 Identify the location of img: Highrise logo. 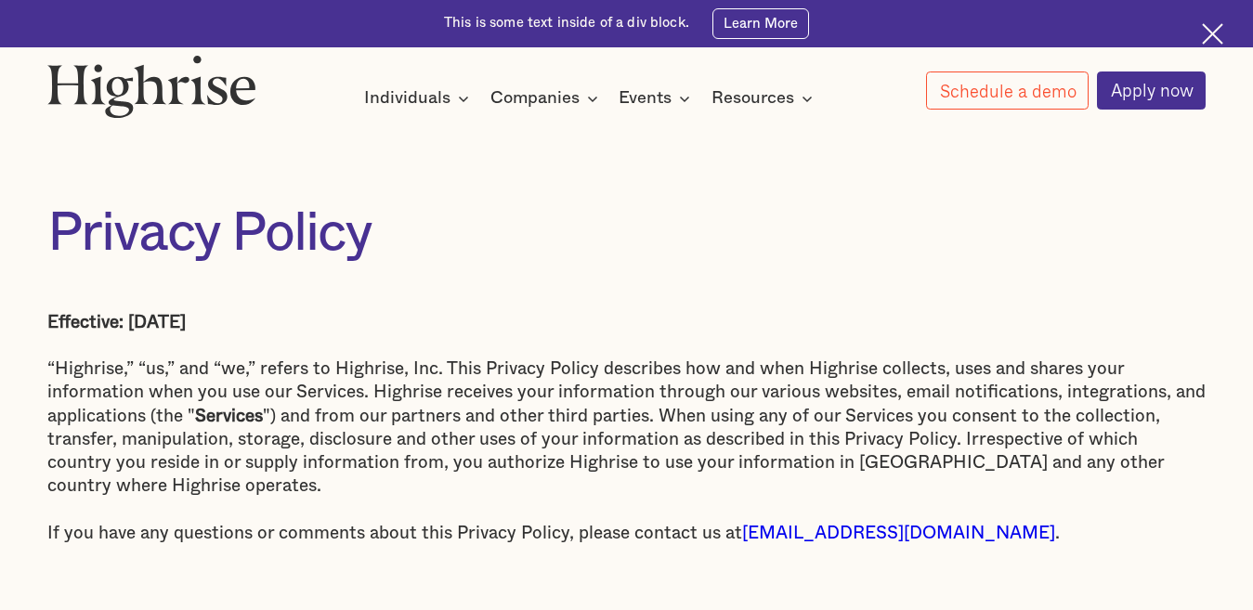
(152, 86).